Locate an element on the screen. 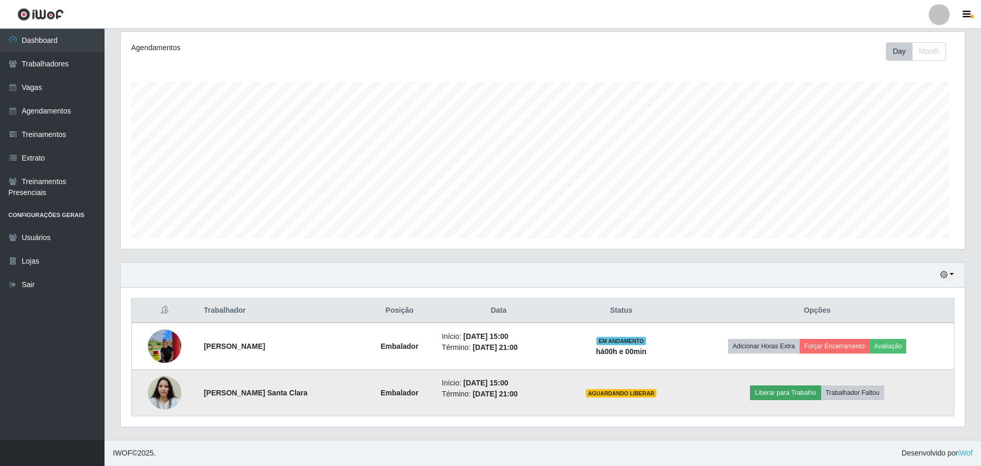  a: iWof is located at coordinates (966, 453).